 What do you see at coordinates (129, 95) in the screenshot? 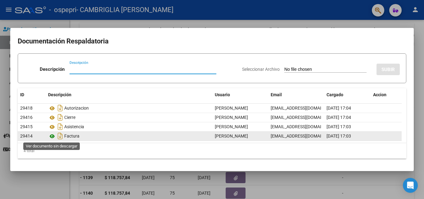
I see `datatable-header-cell: Descripción` at bounding box center [129, 95].